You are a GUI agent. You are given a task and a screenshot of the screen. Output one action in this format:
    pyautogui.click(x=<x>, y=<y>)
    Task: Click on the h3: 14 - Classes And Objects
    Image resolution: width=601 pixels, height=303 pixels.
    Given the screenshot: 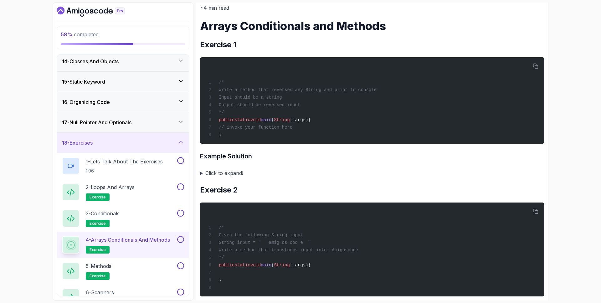 What is the action you would take?
    pyautogui.click(x=90, y=61)
    